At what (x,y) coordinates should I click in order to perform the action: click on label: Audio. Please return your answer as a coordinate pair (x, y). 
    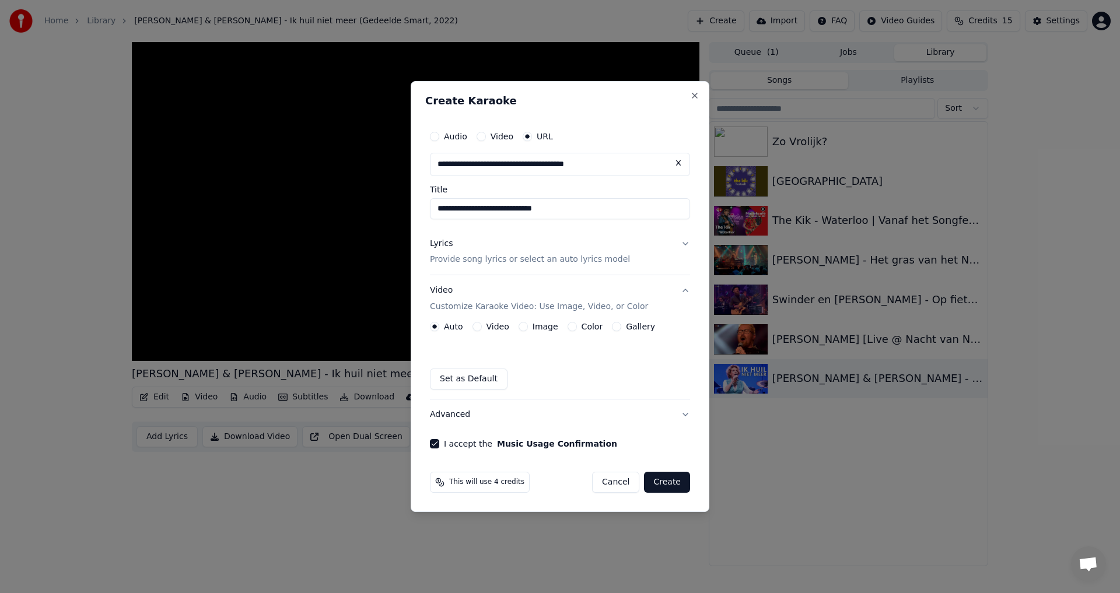
    Looking at the image, I should click on (456, 137).